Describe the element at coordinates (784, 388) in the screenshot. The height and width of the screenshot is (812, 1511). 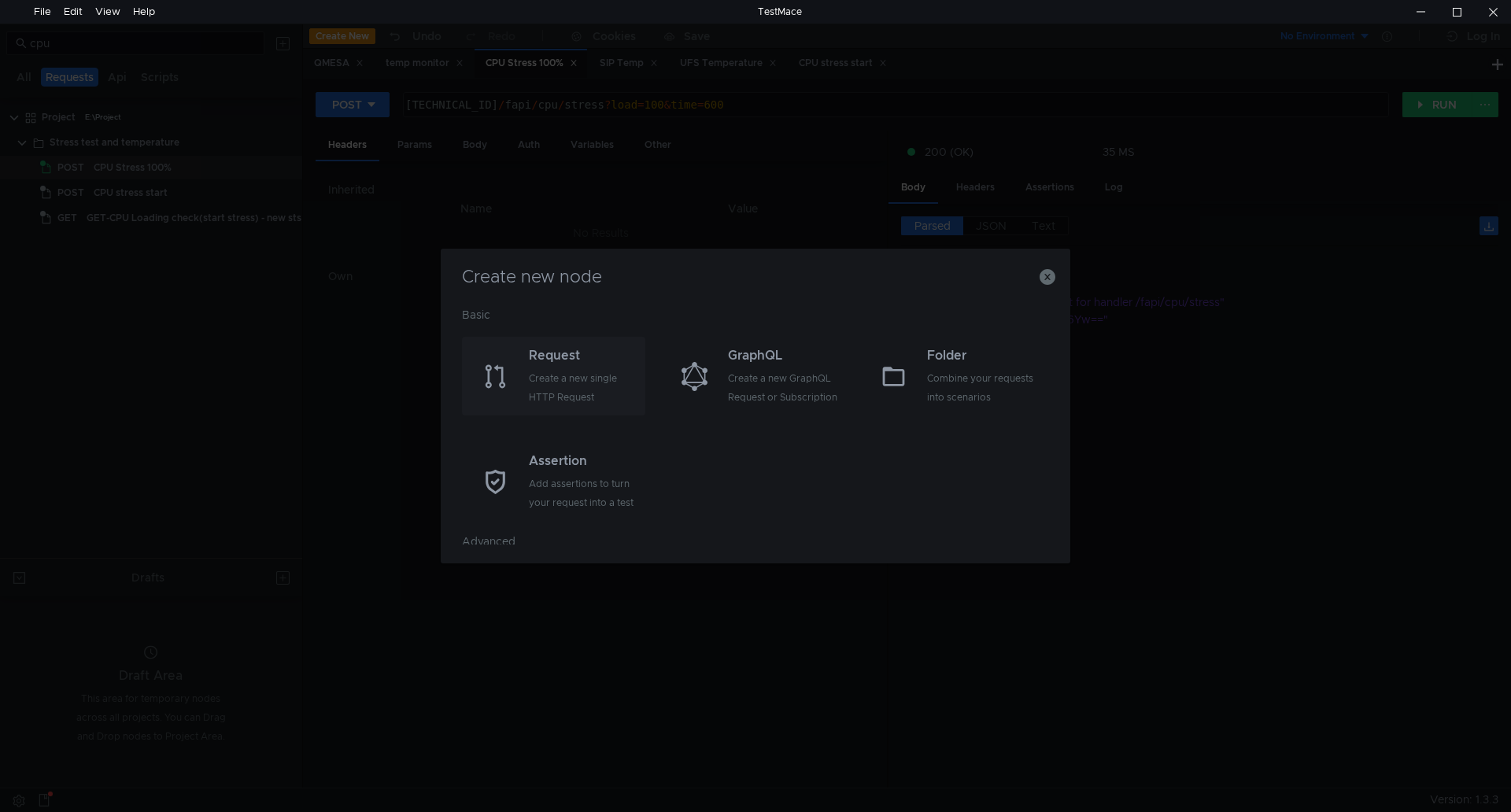
I see `div: Create a new GraphQL Request or Subscription` at that location.